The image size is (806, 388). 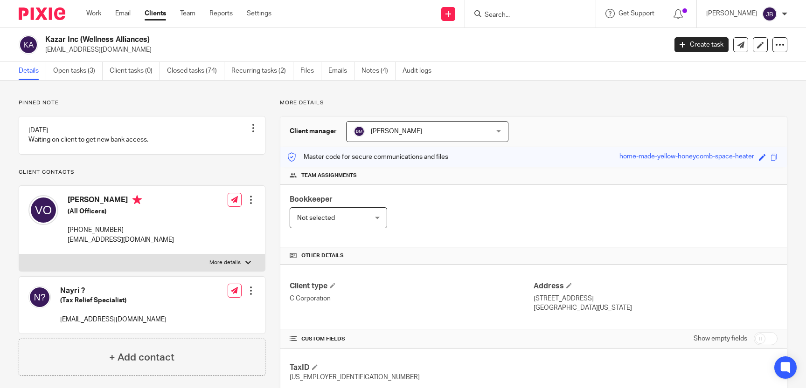 I want to click on img: %3E %3Ctext x='21' fill='%23ffffff' font-family='aktiv-grotesk,-apple-system,BlinkMacSystemFont,S..., so click(x=40, y=298).